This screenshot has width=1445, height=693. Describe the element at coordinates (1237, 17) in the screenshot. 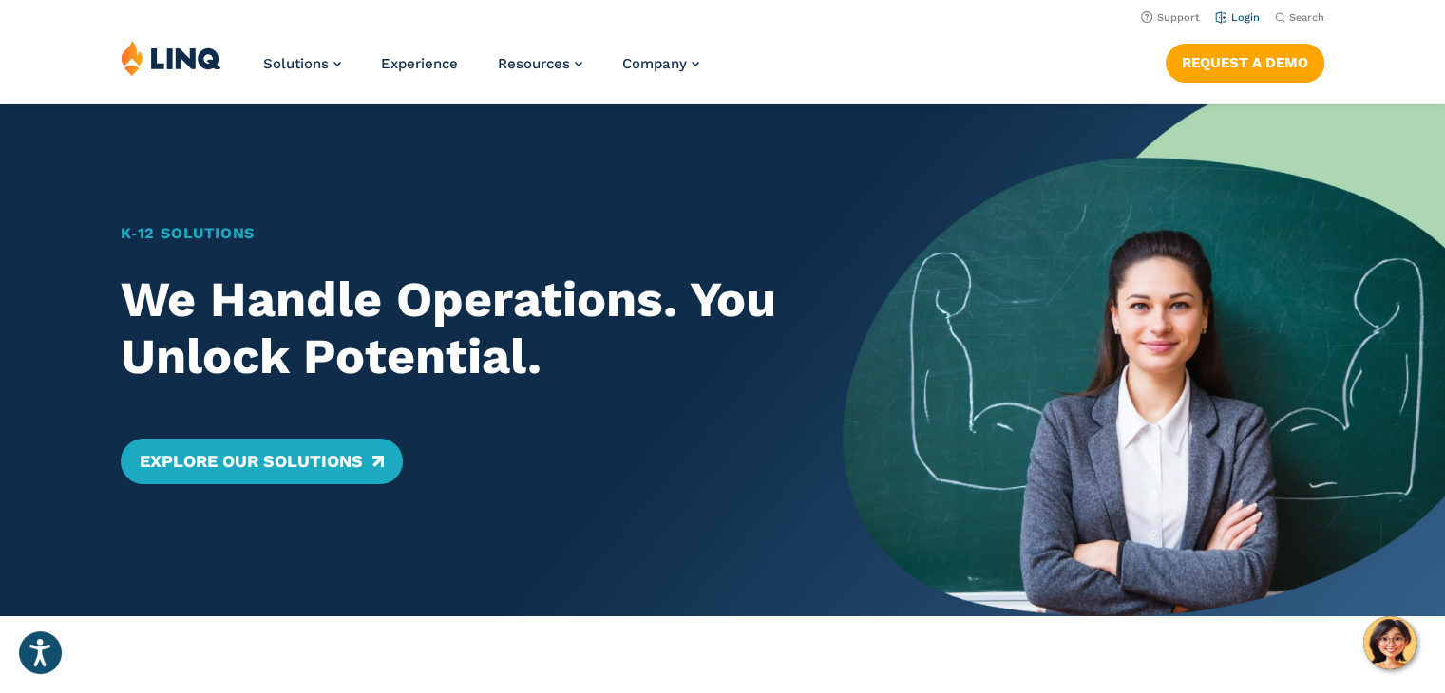

I see `a: Login` at that location.